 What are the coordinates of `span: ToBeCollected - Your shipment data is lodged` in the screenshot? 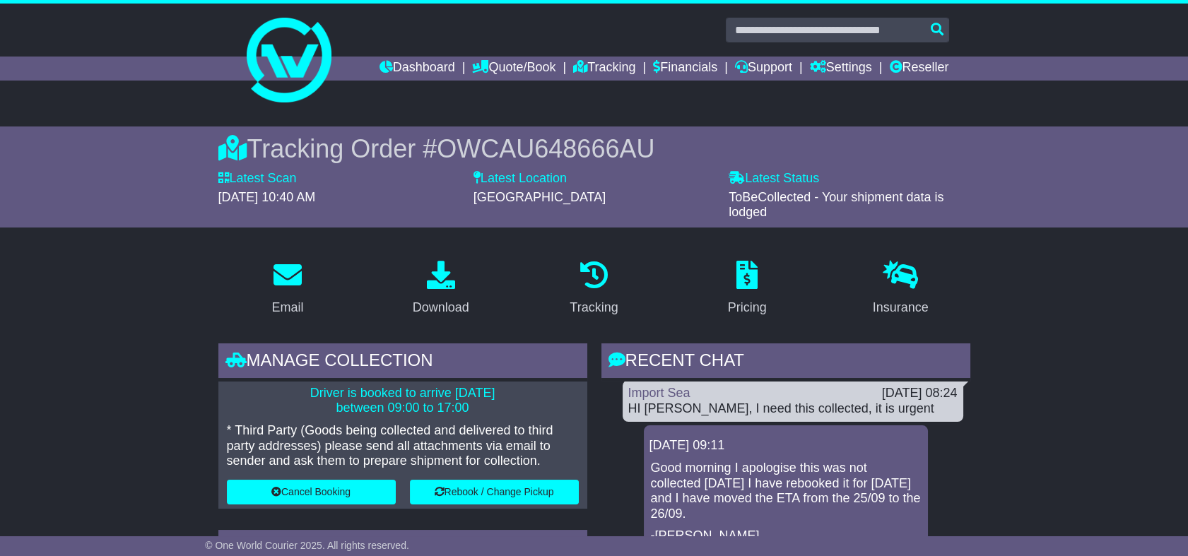 It's located at (836, 205).